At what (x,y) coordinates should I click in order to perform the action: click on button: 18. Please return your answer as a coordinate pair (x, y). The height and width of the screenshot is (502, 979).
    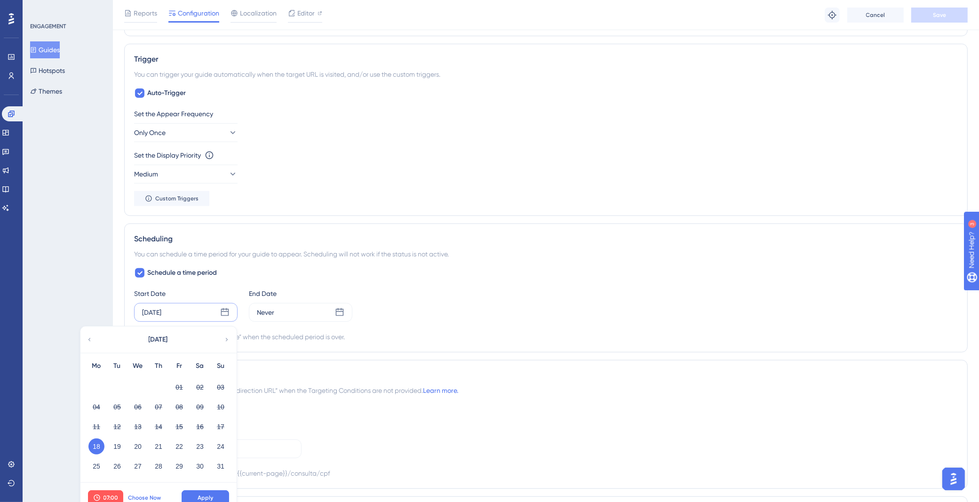
    Looking at the image, I should click on (96, 447).